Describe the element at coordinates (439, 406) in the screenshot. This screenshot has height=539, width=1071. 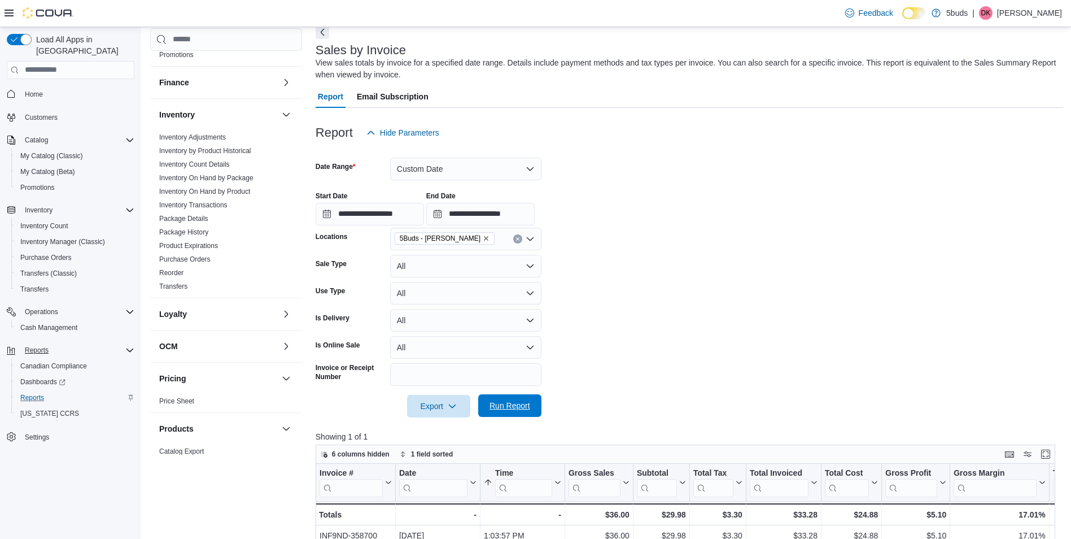
I see `button: Export` at that location.